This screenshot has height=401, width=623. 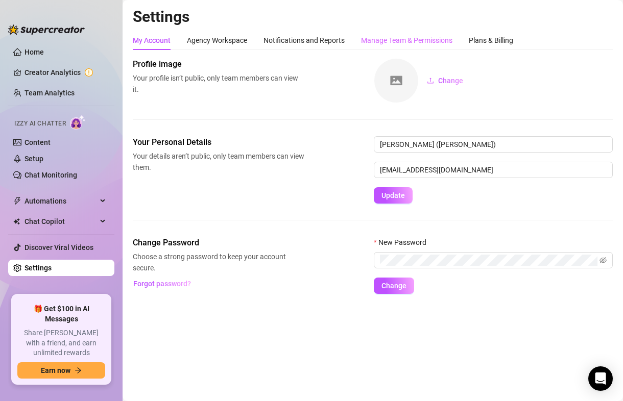 I want to click on span: Forgot password?, so click(x=162, y=284).